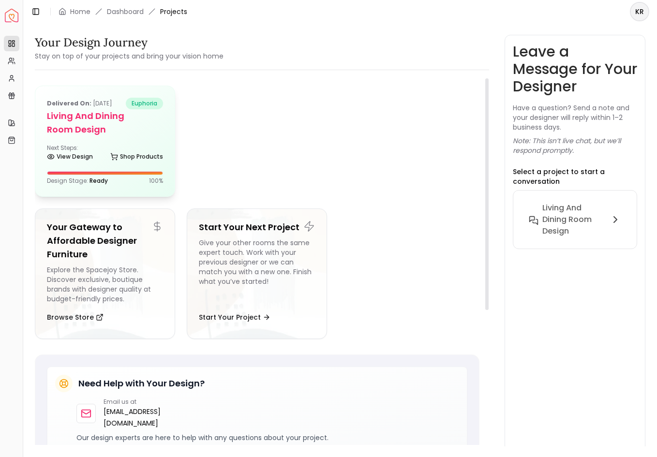 This screenshot has height=457, width=657. I want to click on h5: Need Help with Your Design?, so click(141, 384).